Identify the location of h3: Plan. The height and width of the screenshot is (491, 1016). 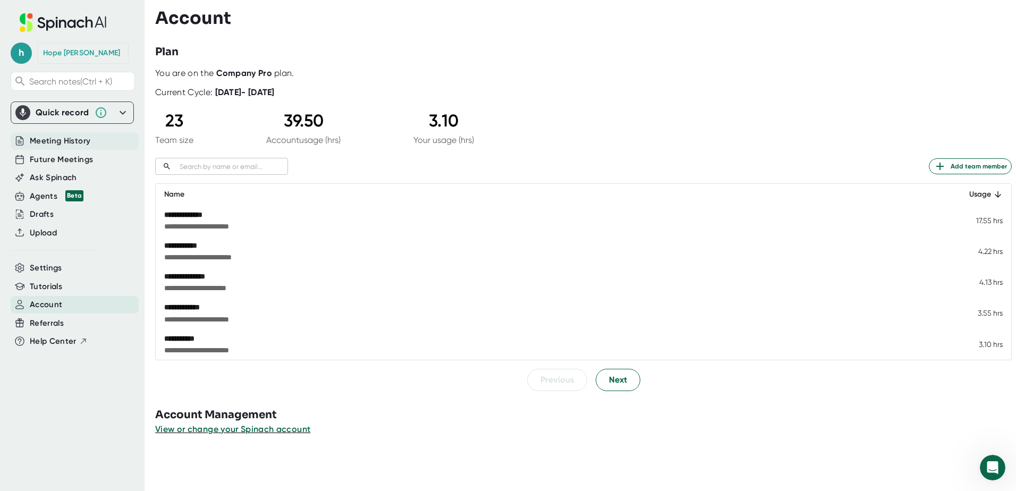
(167, 52).